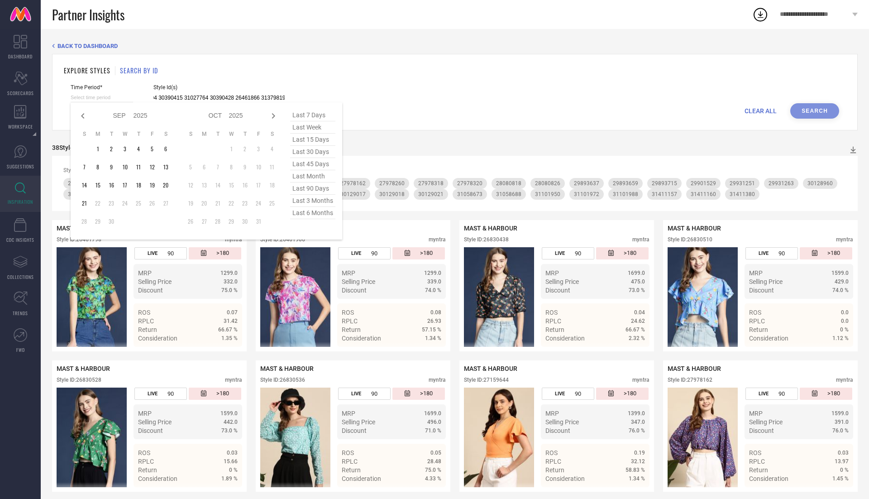  I want to click on td: Tue Sep 09 2025, so click(111, 167).